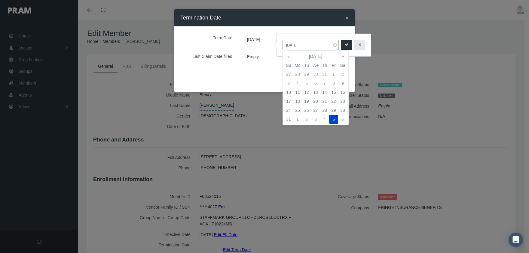  I want to click on td: 26, so click(306, 111).